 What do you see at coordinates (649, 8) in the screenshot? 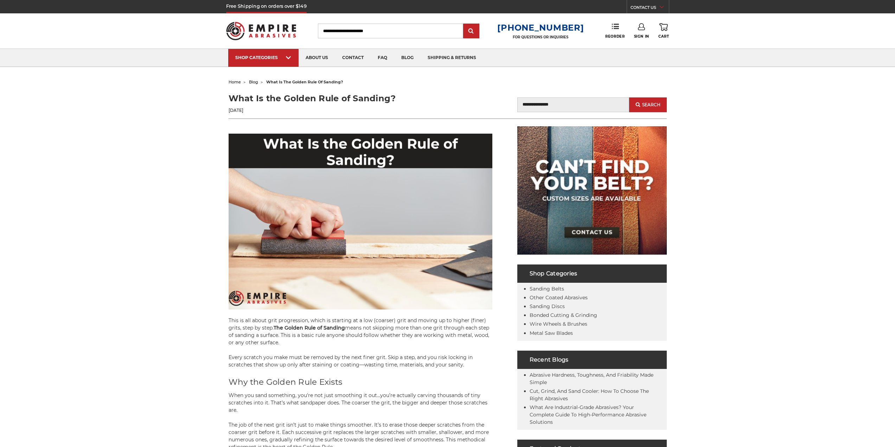
I see `a: CONTACT US` at bounding box center [649, 8].